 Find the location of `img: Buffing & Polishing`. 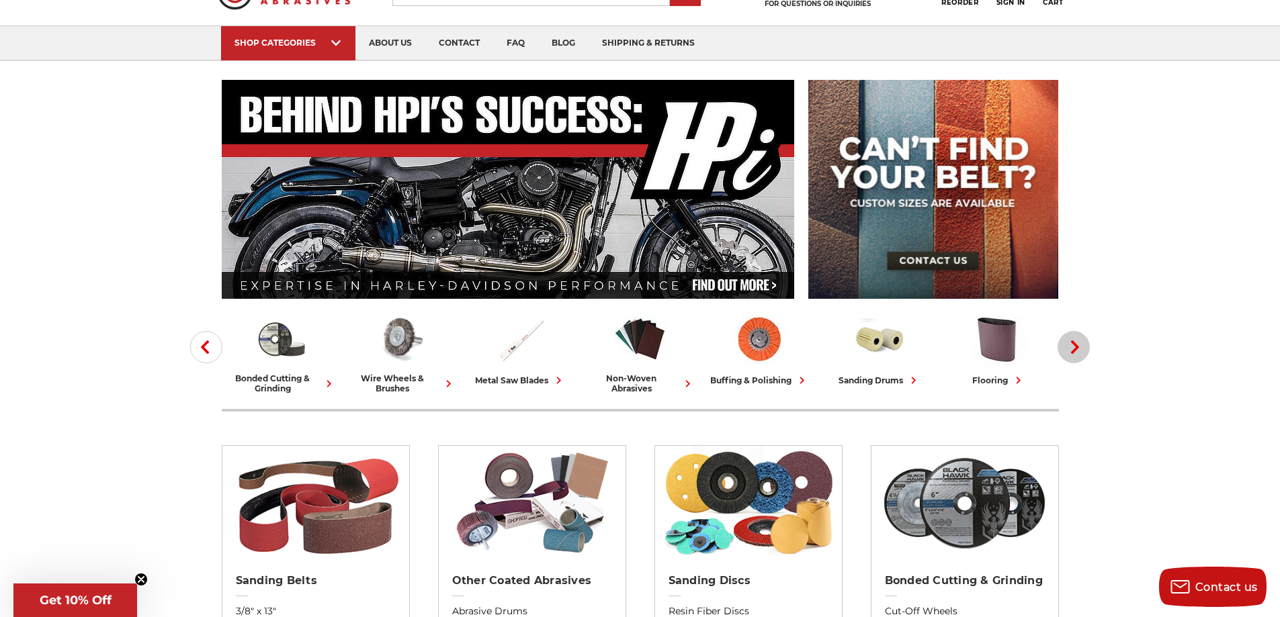

img: Buffing & Polishing is located at coordinates (759, 339).